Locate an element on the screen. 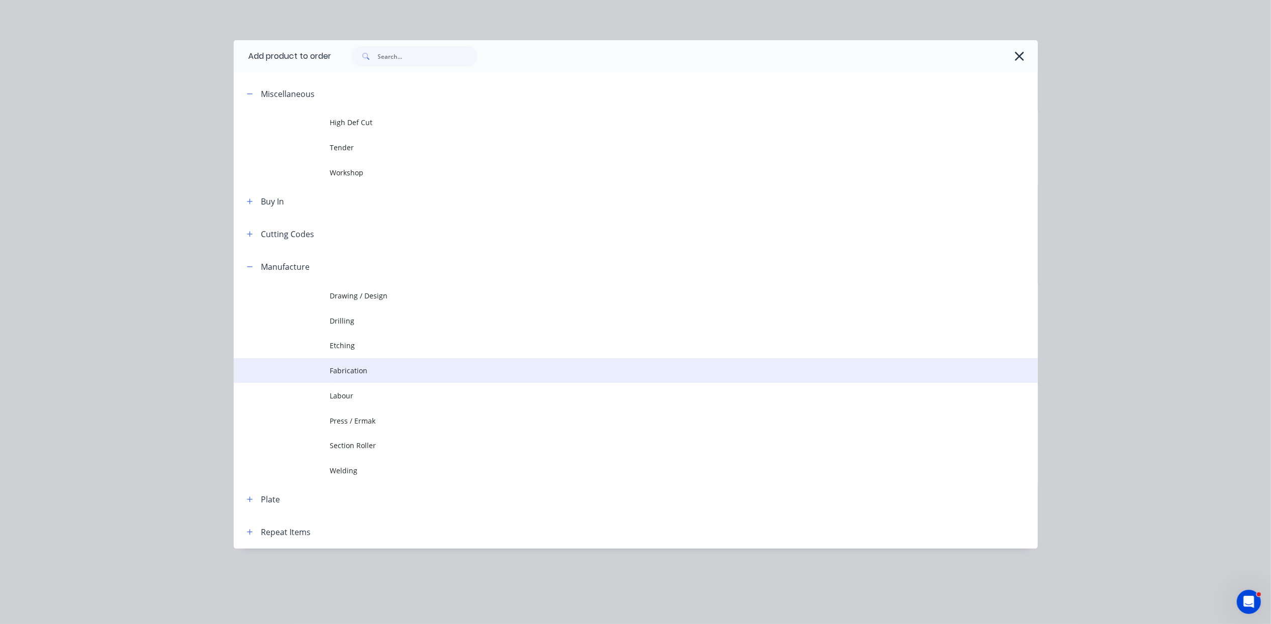  span: Fabrication is located at coordinates (613, 370).